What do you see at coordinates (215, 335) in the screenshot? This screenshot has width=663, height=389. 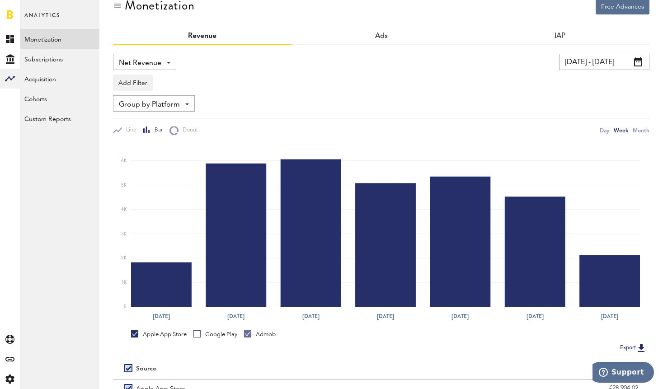 I see `div: Google Play` at bounding box center [215, 335].